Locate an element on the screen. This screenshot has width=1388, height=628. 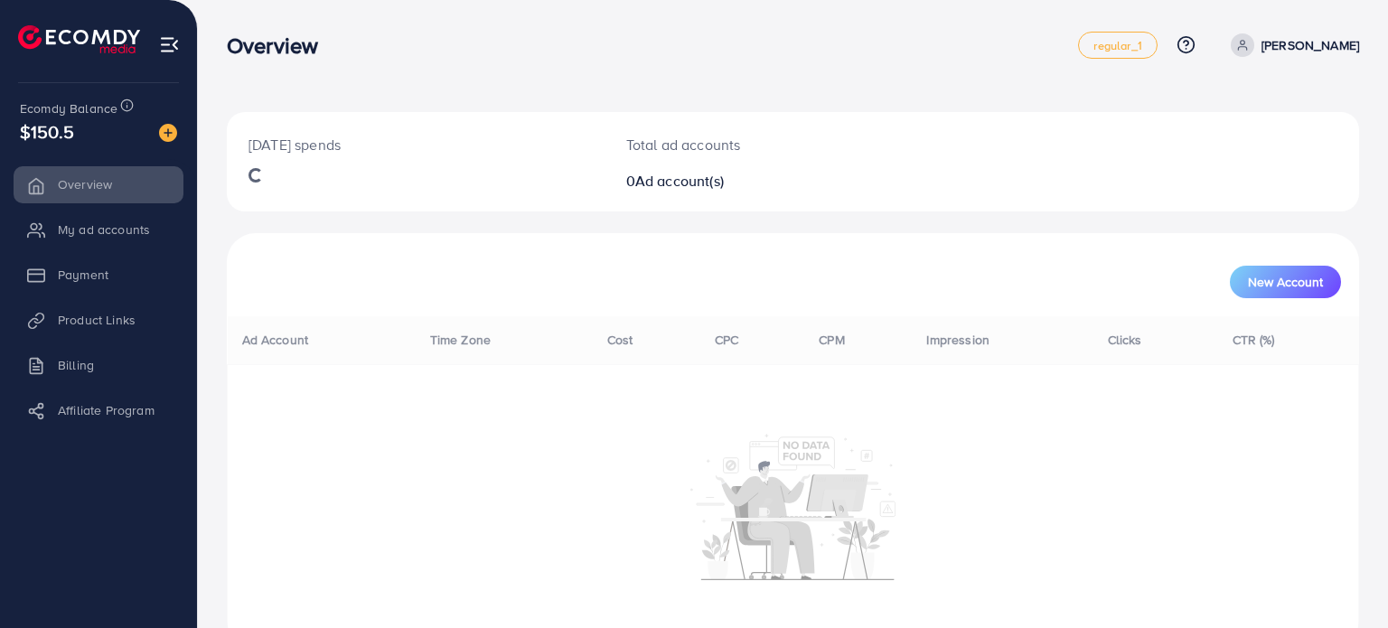
span: Ecomdy Balance is located at coordinates (69, 108).